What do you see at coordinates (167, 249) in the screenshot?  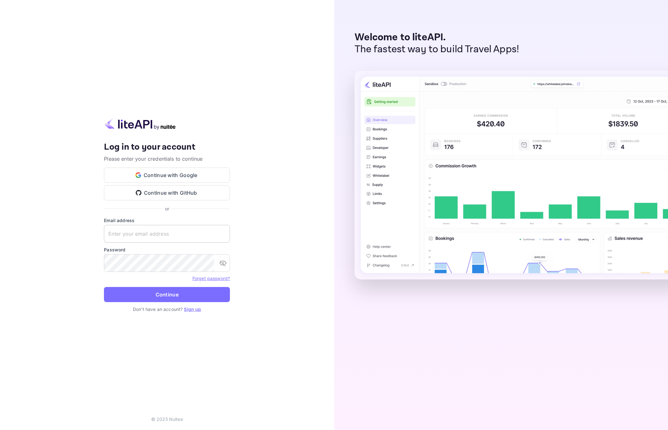 I see `label: Password` at bounding box center [167, 249].